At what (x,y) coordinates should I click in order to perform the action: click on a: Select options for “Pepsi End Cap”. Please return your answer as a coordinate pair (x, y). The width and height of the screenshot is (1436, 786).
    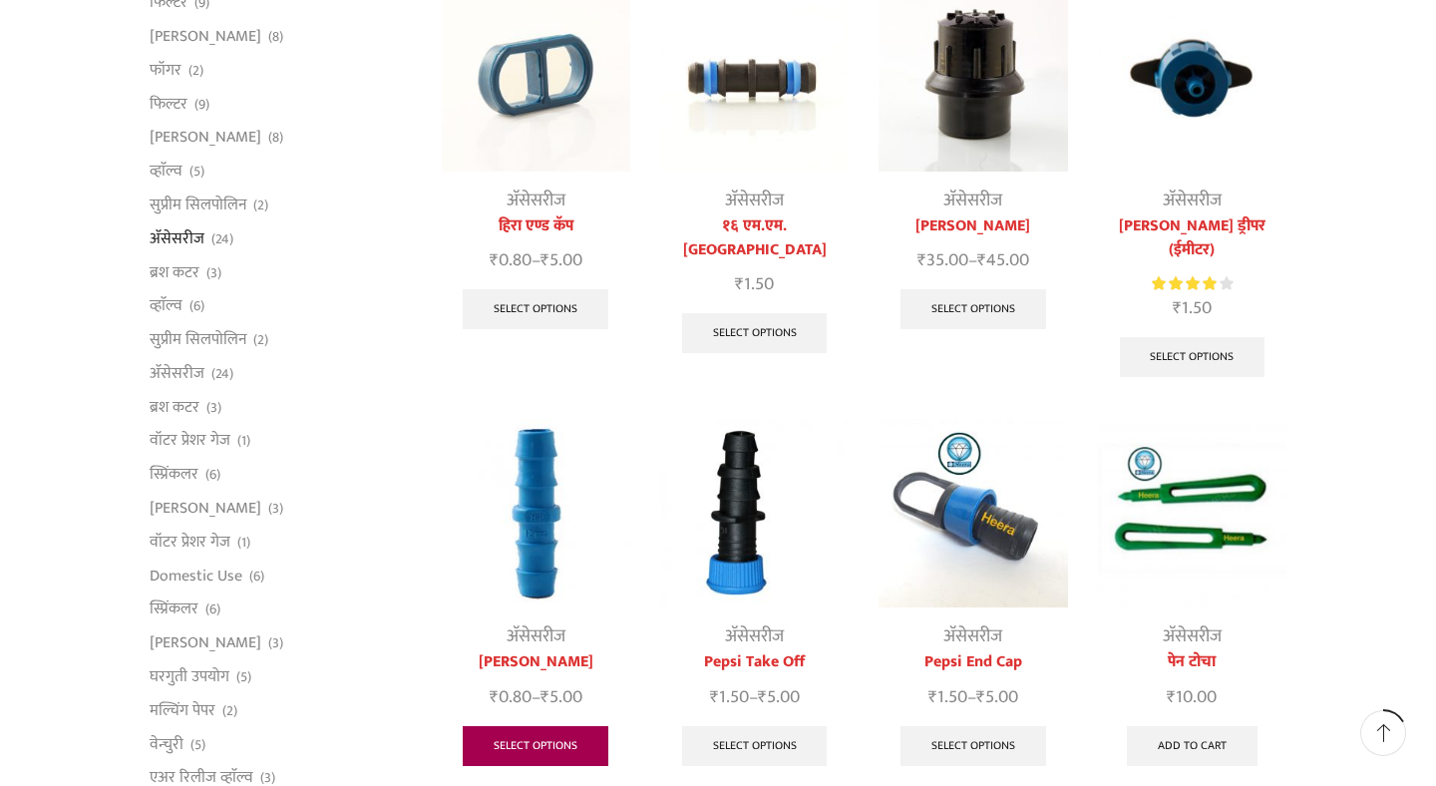
    Looking at the image, I should click on (973, 746).